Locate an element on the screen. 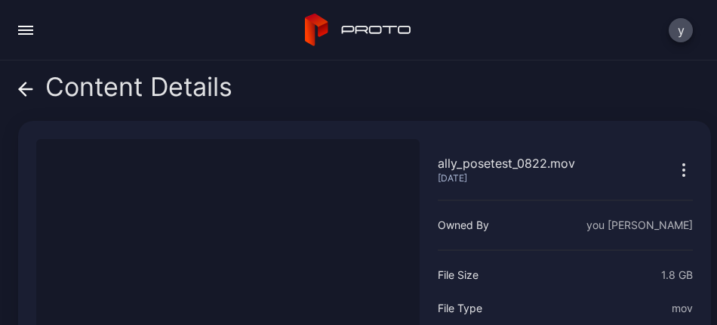 This screenshot has height=325, width=717. div: 1.8 GB is located at coordinates (677, 275).